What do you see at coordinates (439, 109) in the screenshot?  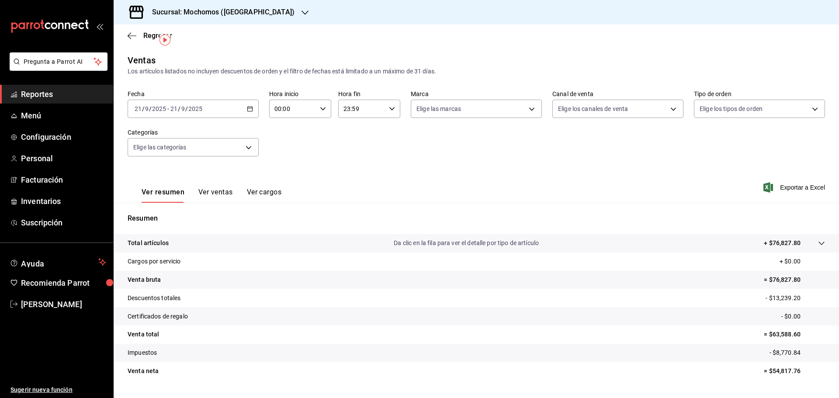 I see `span: Elige las marcas` at bounding box center [439, 109].